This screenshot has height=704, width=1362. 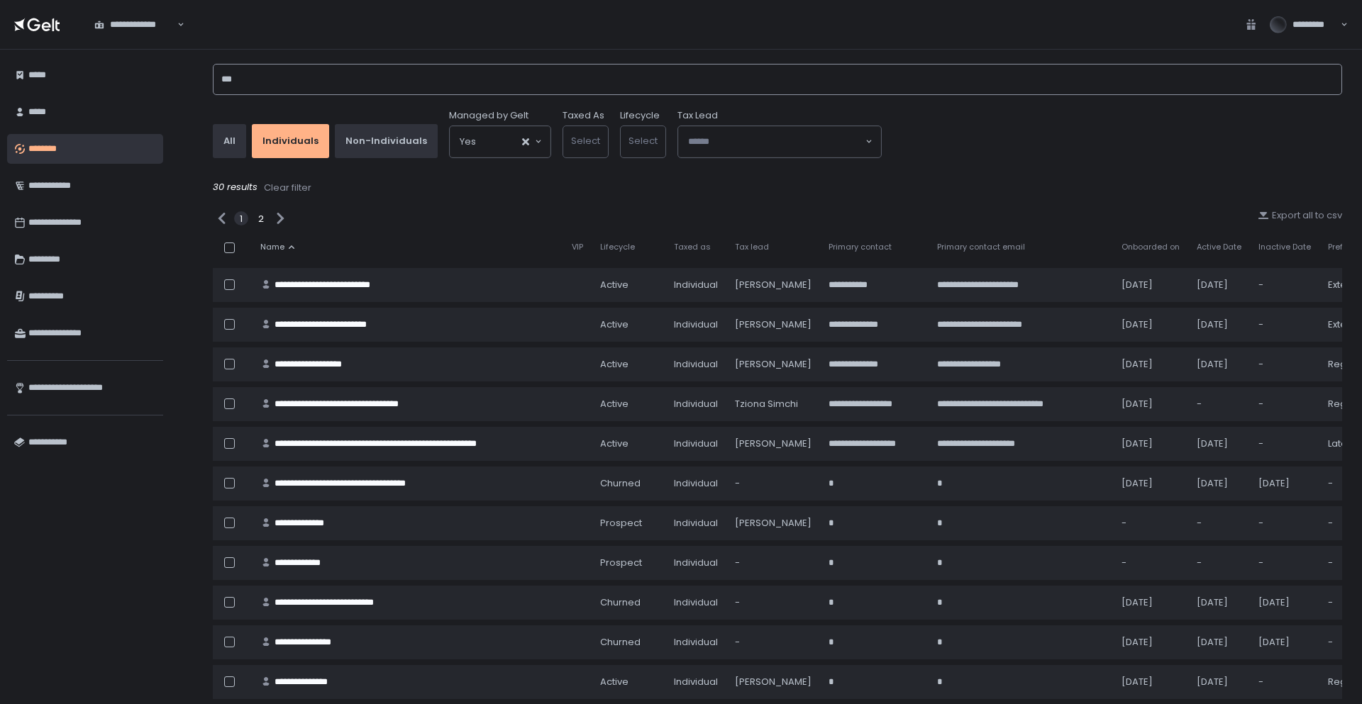 What do you see at coordinates (467, 142) in the screenshot?
I see `span: Yes` at bounding box center [467, 142].